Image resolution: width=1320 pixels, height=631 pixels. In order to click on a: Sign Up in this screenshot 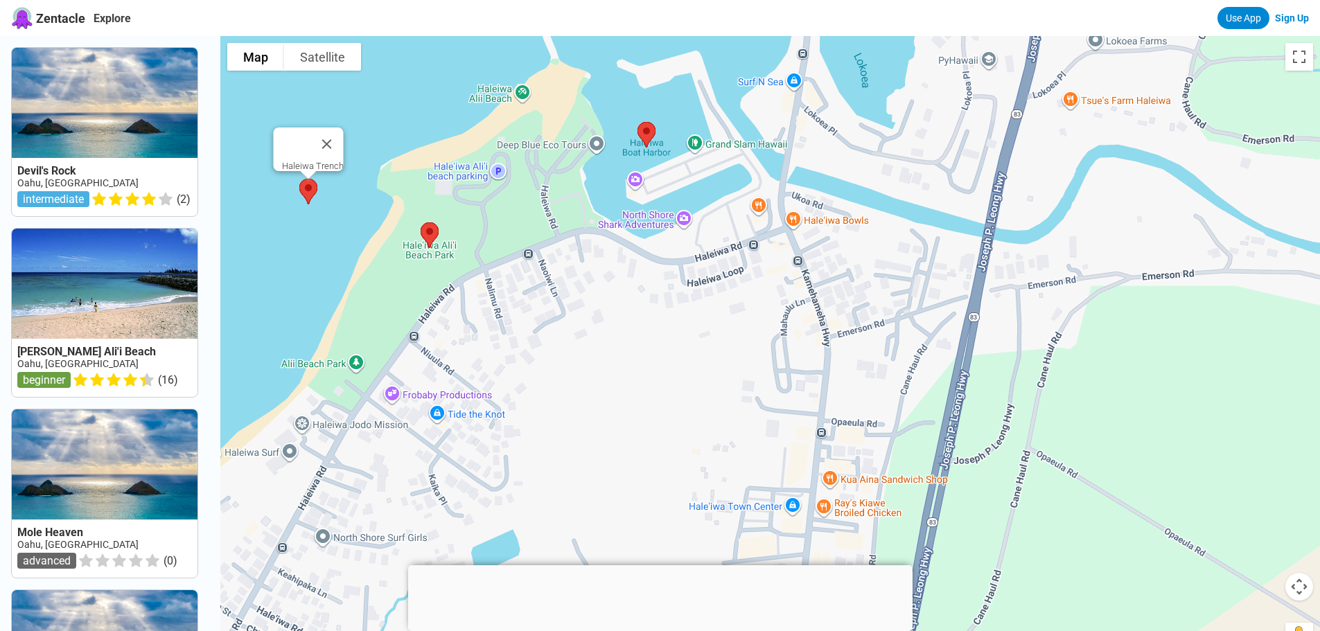, I will do `click(1292, 18)`.